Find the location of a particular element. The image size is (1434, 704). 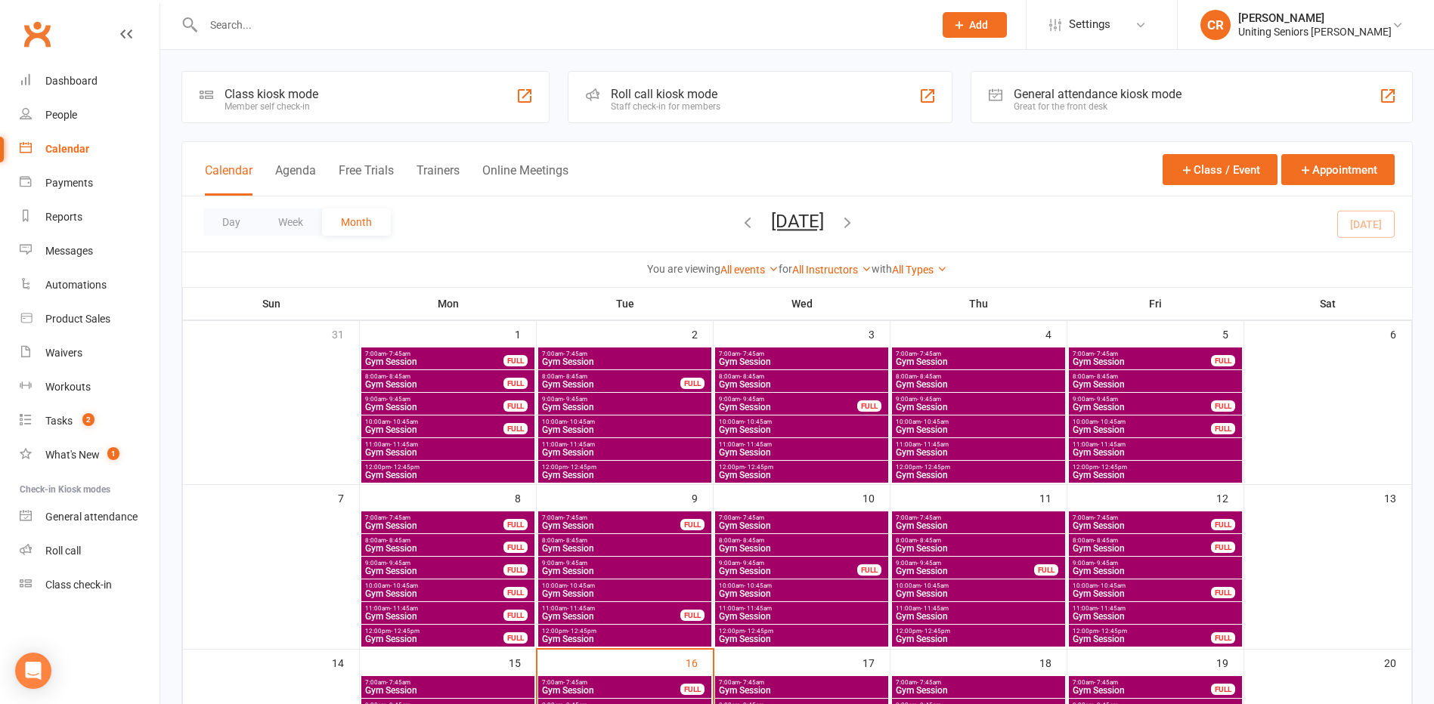

a: Clubworx is located at coordinates (37, 34).